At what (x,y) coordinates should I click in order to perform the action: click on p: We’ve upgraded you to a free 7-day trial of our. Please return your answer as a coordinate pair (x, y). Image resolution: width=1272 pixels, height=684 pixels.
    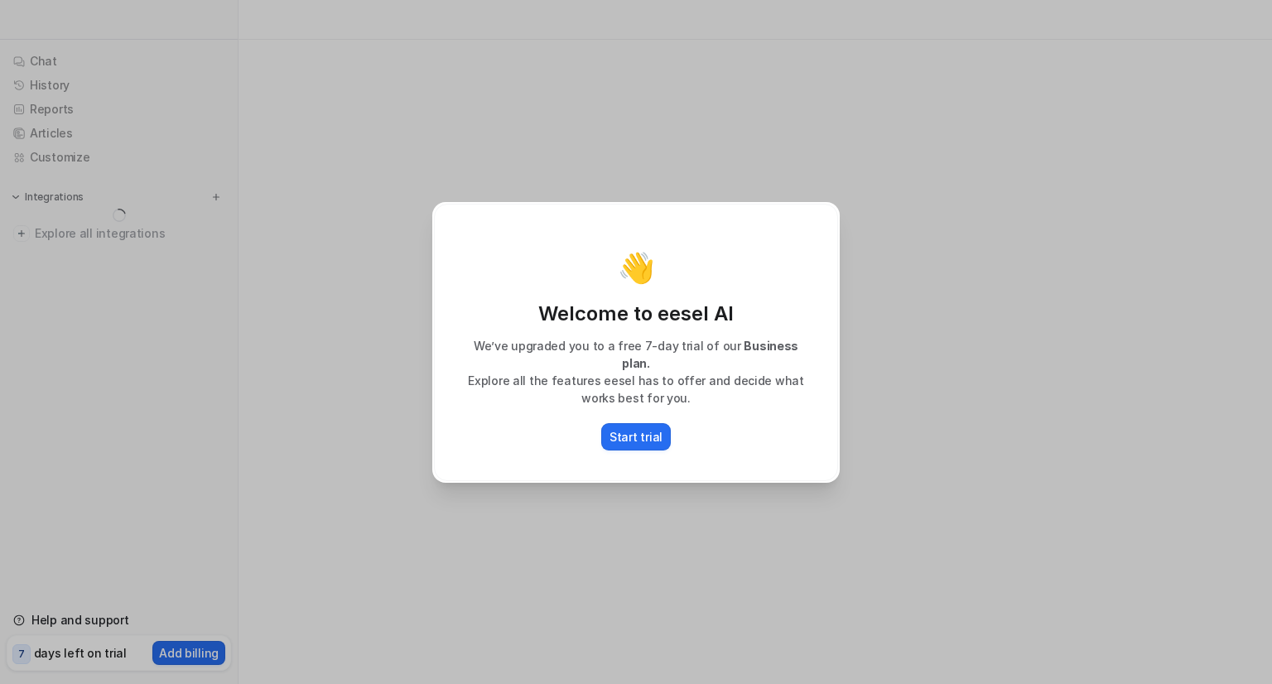
    Looking at the image, I should click on (636, 354).